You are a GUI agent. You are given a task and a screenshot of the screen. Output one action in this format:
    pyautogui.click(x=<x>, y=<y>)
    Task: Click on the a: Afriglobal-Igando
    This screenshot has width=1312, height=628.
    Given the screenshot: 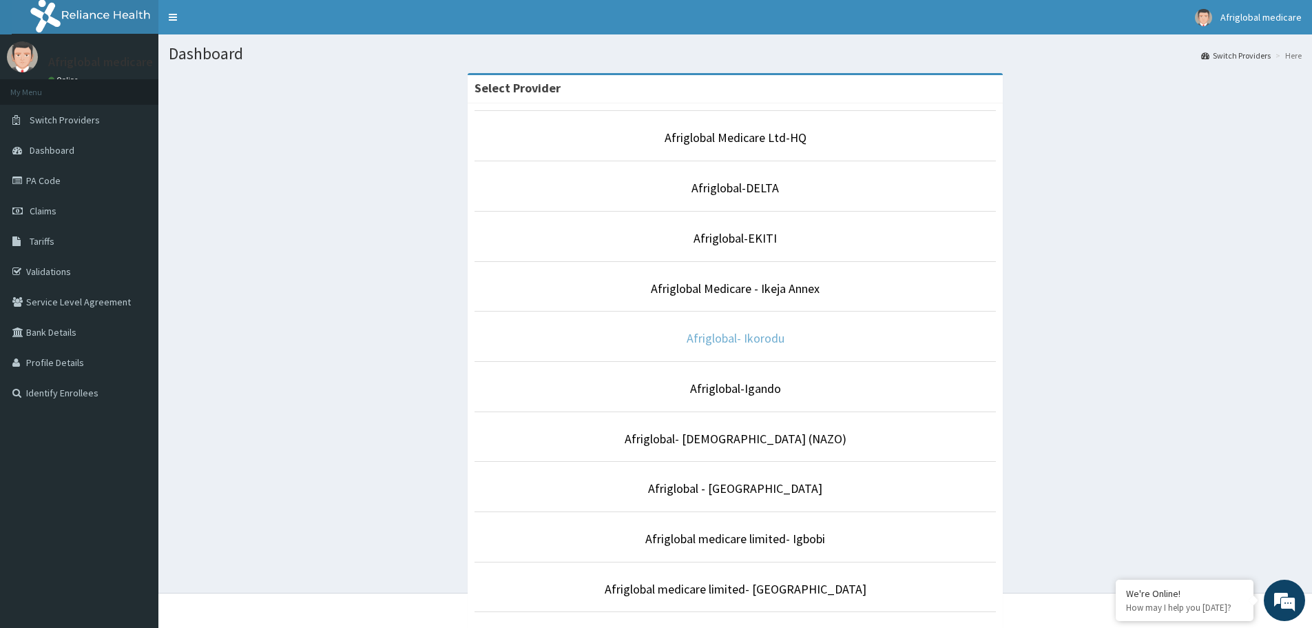 What is the action you would take?
    pyautogui.click(x=736, y=388)
    